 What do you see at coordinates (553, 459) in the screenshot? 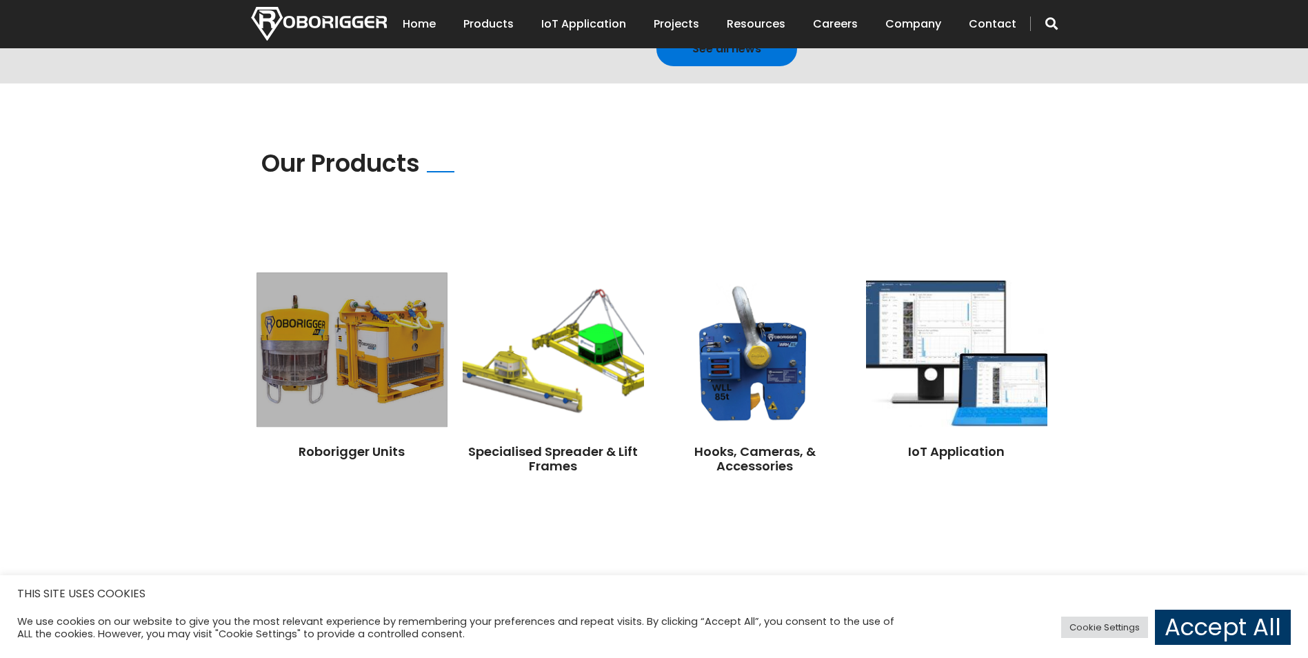
I see `a: Specialised Spreader & Lift Frames` at bounding box center [553, 459].